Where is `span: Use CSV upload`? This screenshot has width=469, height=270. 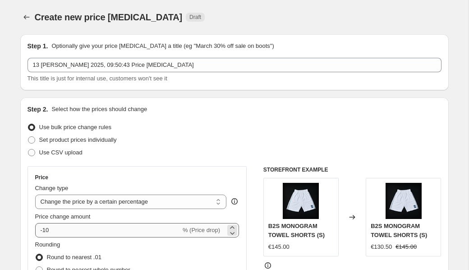 span: Use CSV upload is located at coordinates (61, 152).